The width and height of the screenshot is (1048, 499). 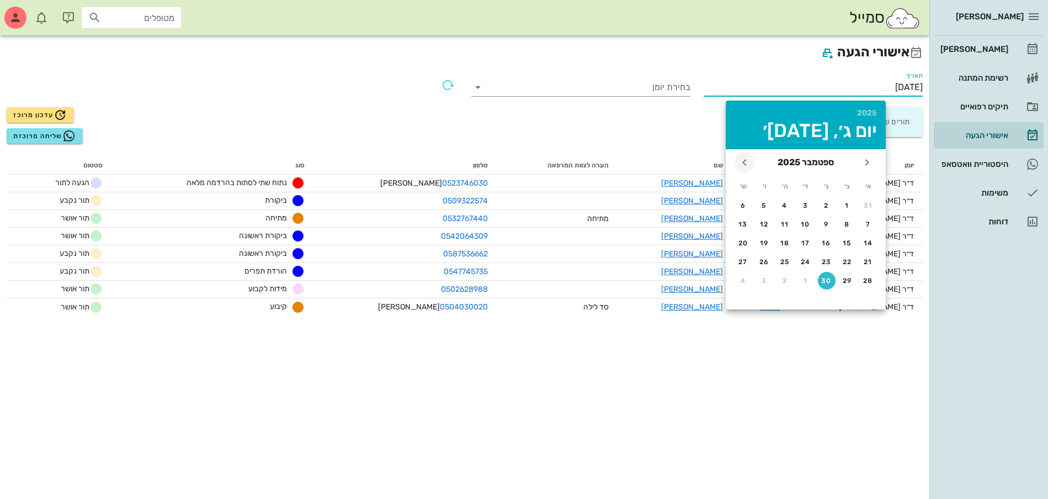 I want to click on button: 27, so click(x=744, y=262).